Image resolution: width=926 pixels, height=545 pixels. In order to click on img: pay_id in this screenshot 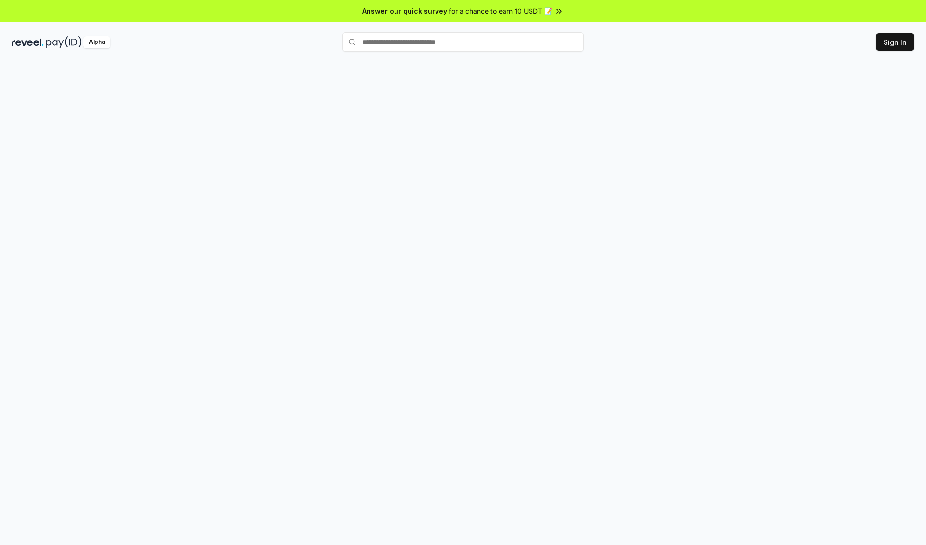, I will do `click(64, 42)`.